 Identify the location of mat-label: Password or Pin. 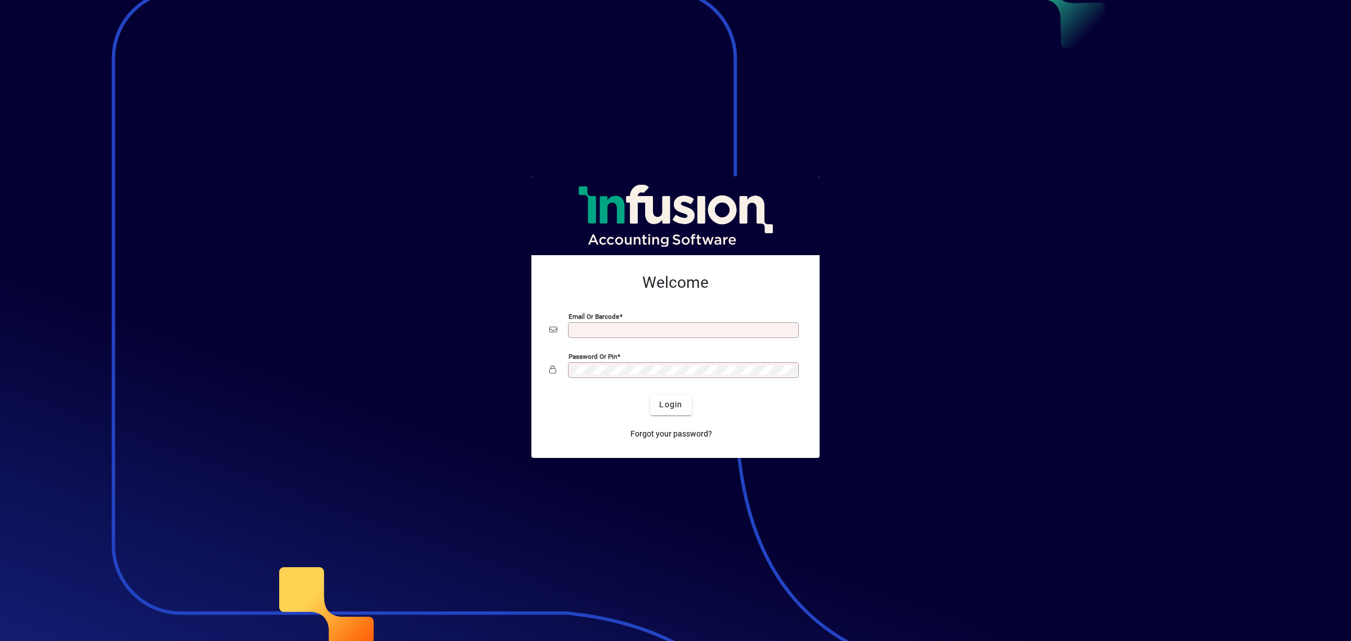
(593, 356).